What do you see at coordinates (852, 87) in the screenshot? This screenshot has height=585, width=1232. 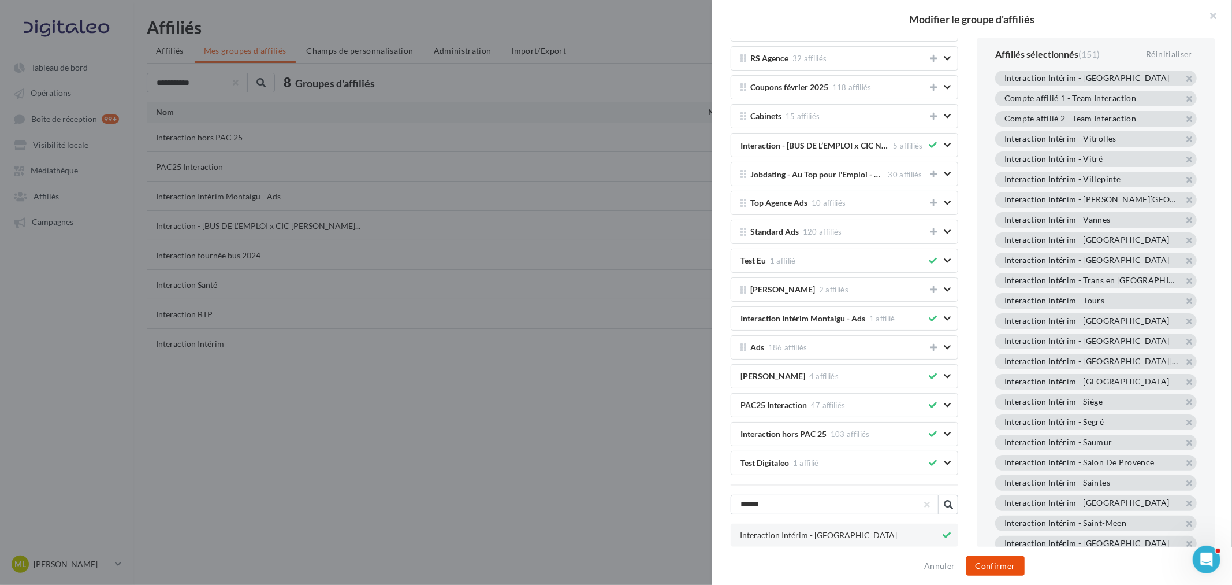 I see `span: 118 affiliés` at bounding box center [852, 87].